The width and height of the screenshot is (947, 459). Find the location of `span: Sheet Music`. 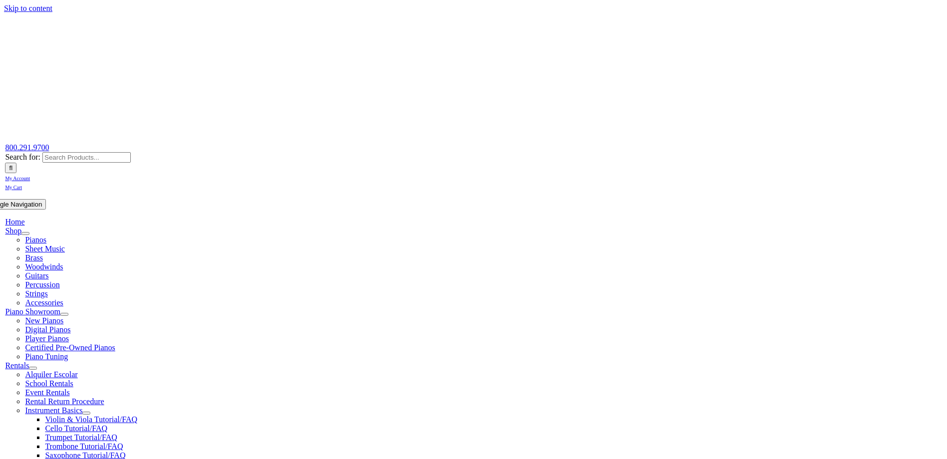

span: Sheet Music is located at coordinates (45, 249).